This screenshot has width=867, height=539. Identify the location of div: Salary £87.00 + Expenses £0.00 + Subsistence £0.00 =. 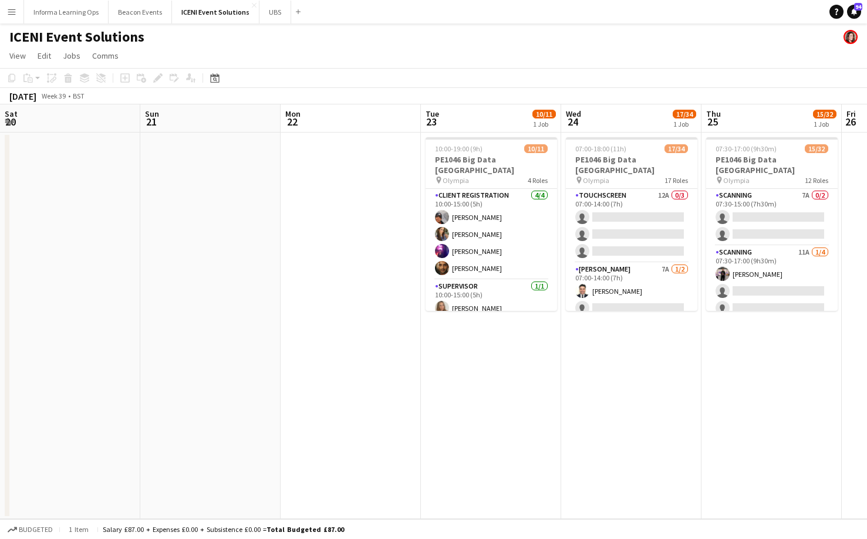
(223, 529).